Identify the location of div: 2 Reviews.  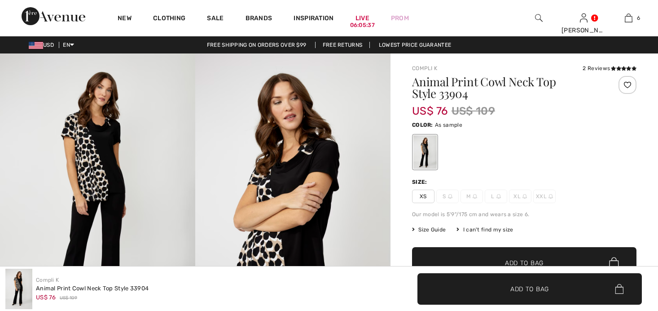
(609, 68).